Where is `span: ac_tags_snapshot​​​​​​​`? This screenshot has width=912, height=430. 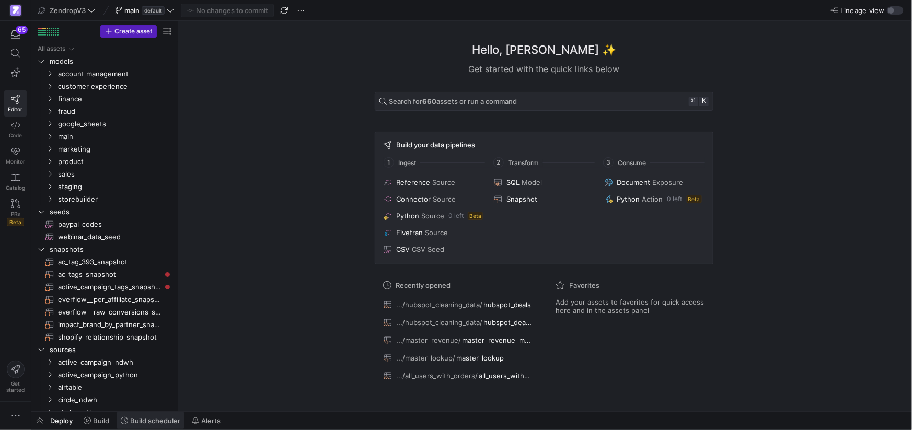 span: ac_tags_snapshot​​​​​​​ is located at coordinates (110, 275).